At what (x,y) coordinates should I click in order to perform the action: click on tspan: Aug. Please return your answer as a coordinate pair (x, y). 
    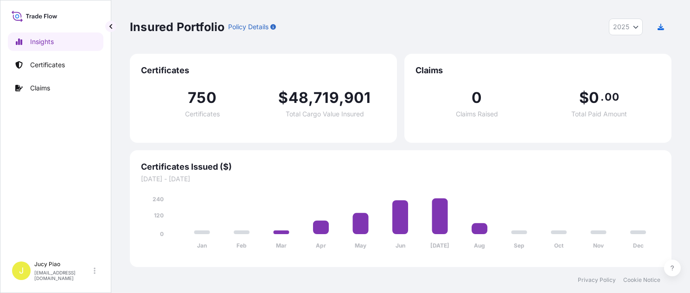
    Looking at the image, I should click on (479, 245).